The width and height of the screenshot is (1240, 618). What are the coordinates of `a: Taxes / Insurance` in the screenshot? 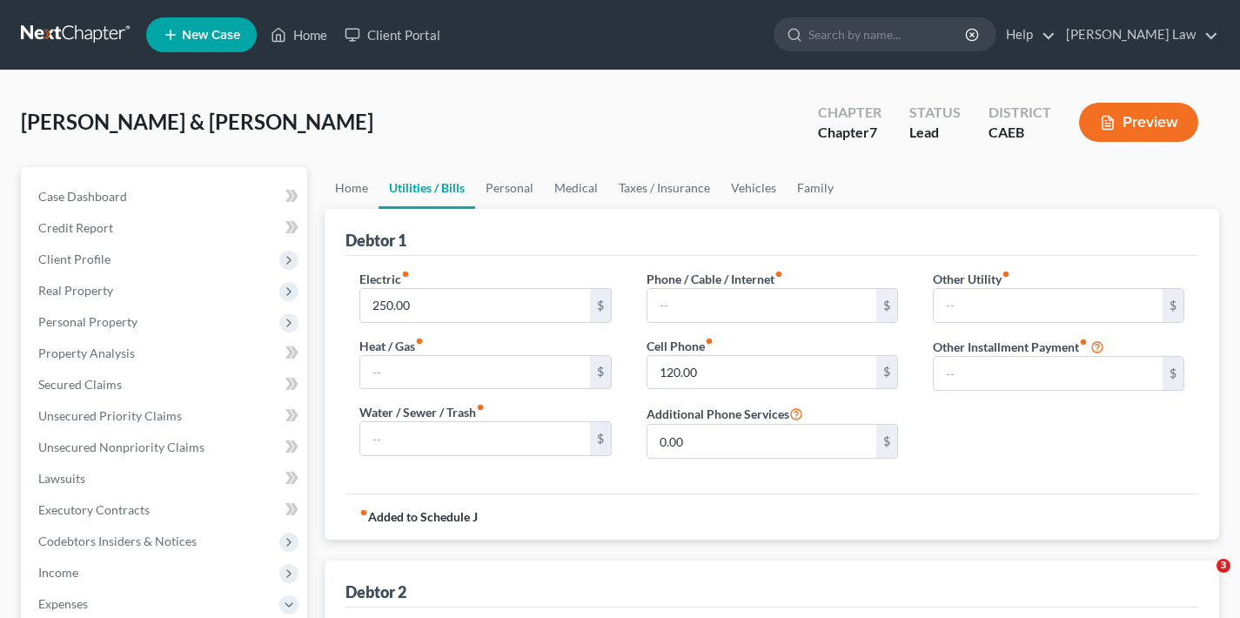 It's located at (664, 188).